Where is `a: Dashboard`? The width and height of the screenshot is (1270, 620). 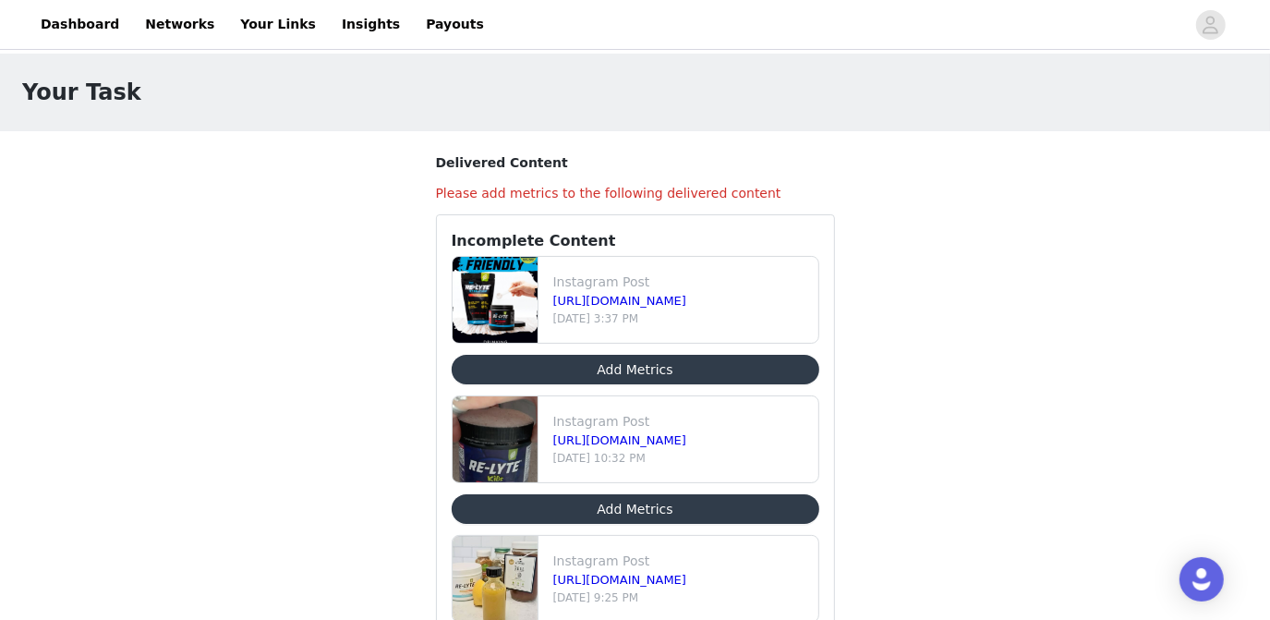
a: Dashboard is located at coordinates (79, 24).